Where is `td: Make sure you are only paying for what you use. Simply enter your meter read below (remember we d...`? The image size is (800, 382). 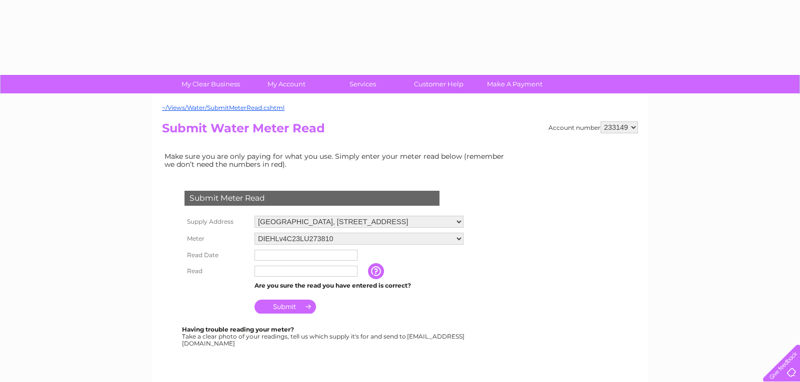 td: Make sure you are only paying for what you use. Simply enter your meter read below (remember we d... is located at coordinates (337, 160).